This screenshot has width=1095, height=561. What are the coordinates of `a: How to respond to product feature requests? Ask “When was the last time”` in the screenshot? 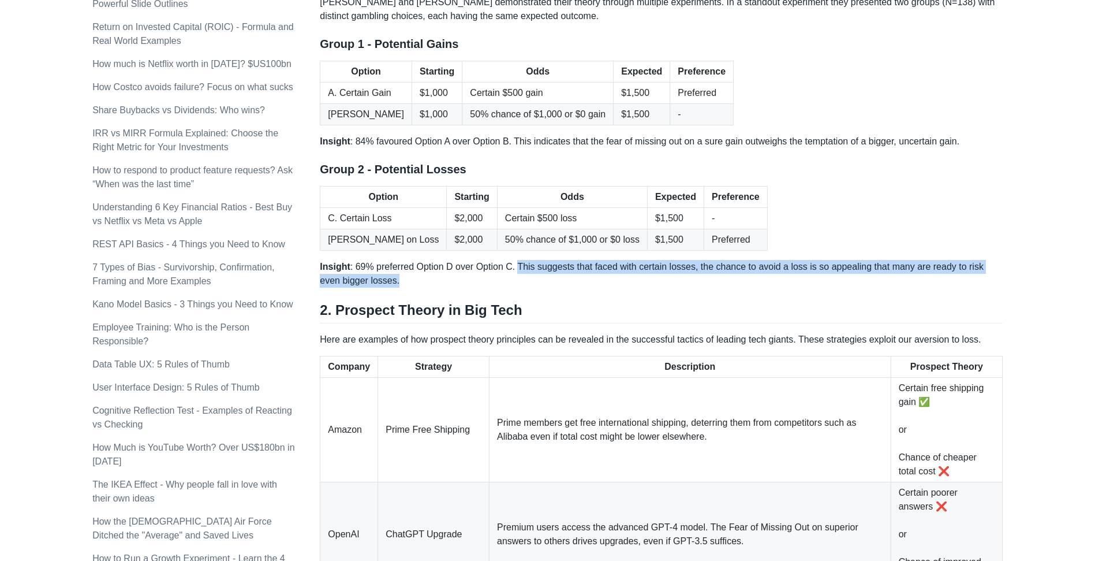 It's located at (192, 177).